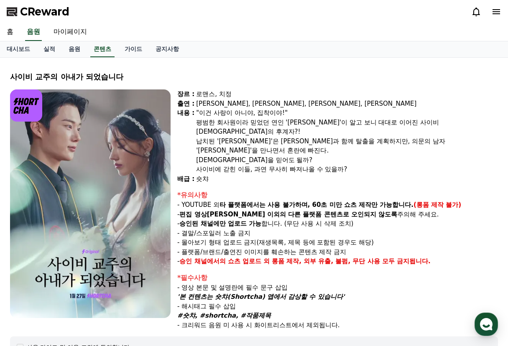  What do you see at coordinates (167, 49) in the screenshot?
I see `a: 공지사항` at bounding box center [167, 49].